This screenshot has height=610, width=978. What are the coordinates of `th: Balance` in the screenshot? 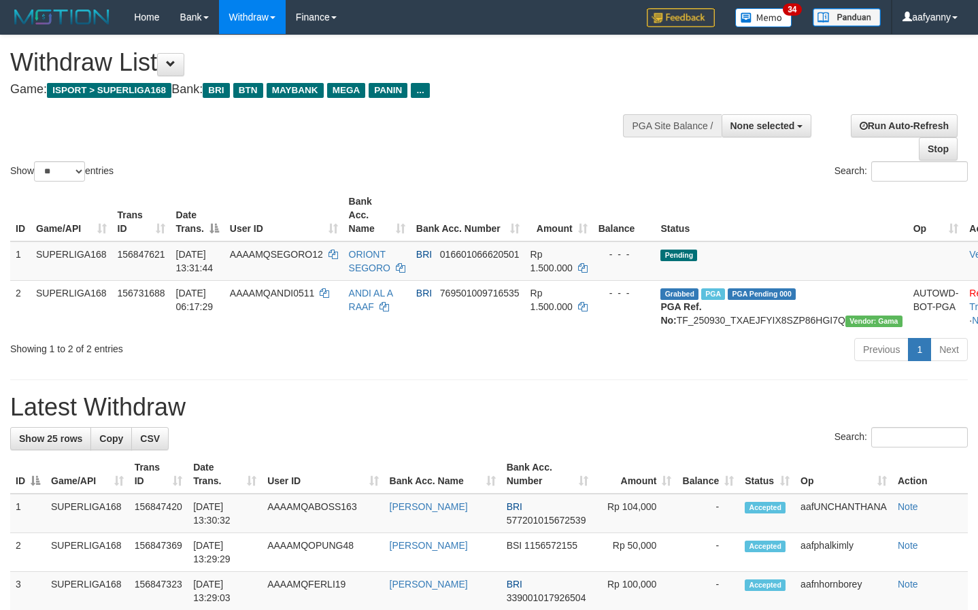 It's located at (624, 215).